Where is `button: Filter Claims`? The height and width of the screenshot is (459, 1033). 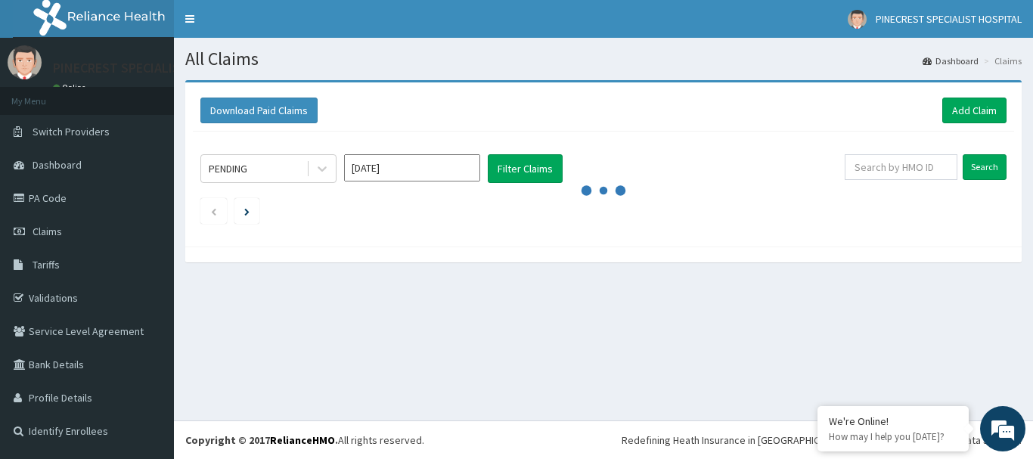 button: Filter Claims is located at coordinates (525, 169).